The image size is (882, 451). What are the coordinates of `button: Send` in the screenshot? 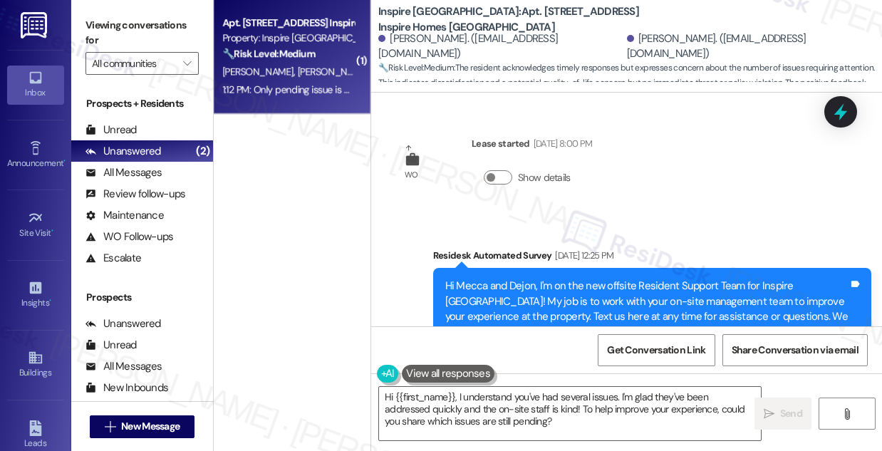 It's located at (783, 413).